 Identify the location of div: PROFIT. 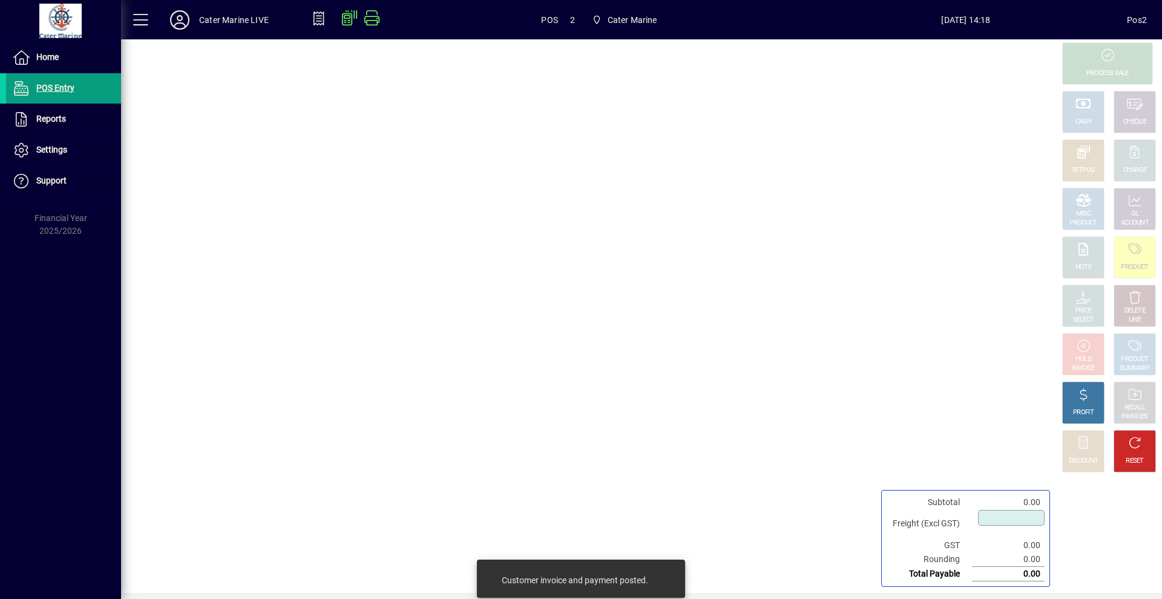
(1083, 412).